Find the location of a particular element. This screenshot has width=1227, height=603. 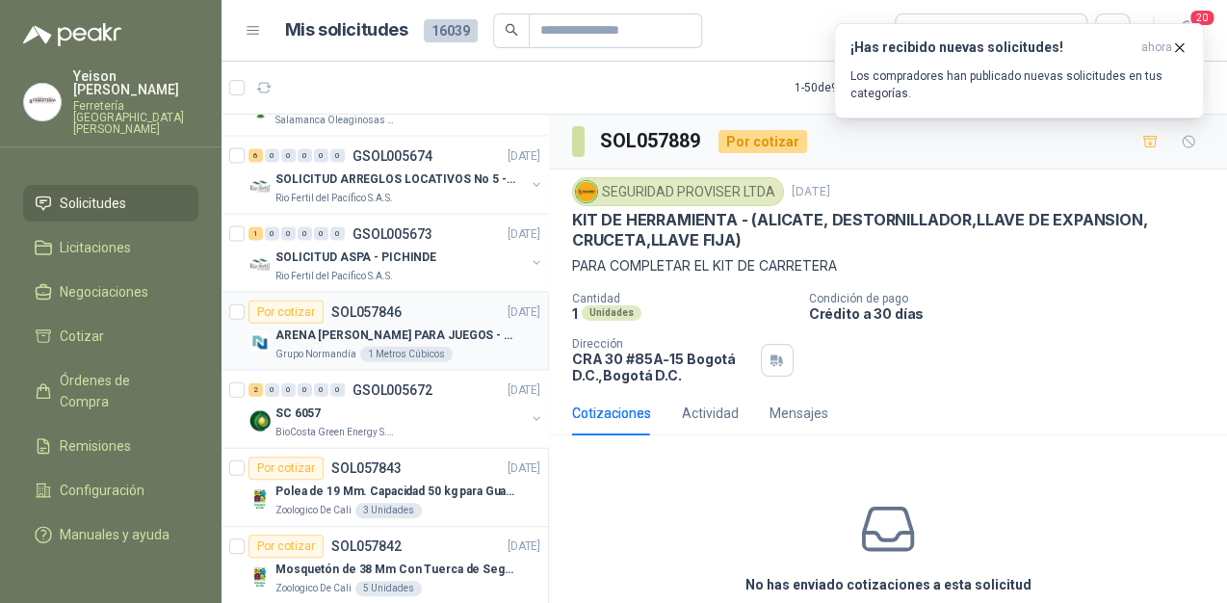

div: 1 Metros Cúbicos is located at coordinates (407, 355).